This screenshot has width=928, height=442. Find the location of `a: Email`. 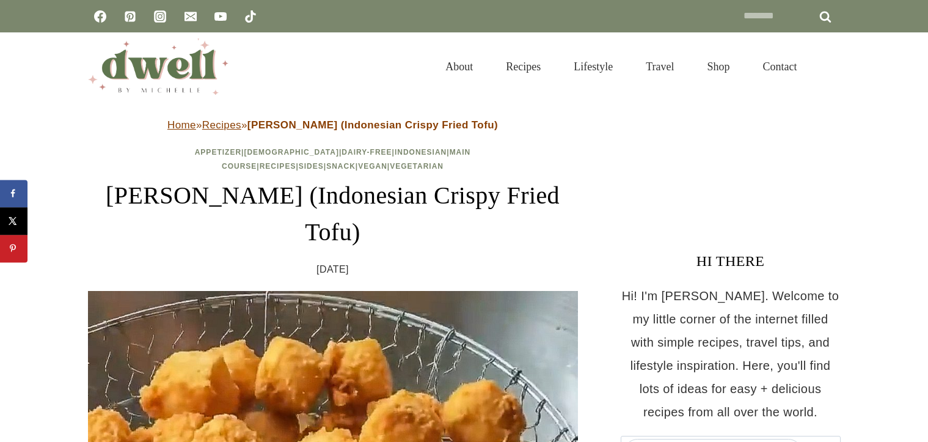

a: Email is located at coordinates (191, 16).